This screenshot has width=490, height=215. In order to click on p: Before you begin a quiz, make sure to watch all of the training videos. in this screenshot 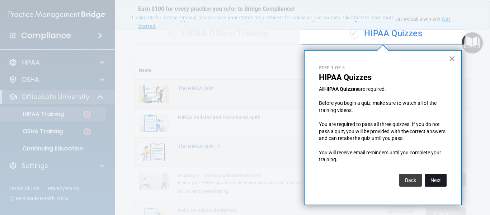, I will do `click(383, 107)`.